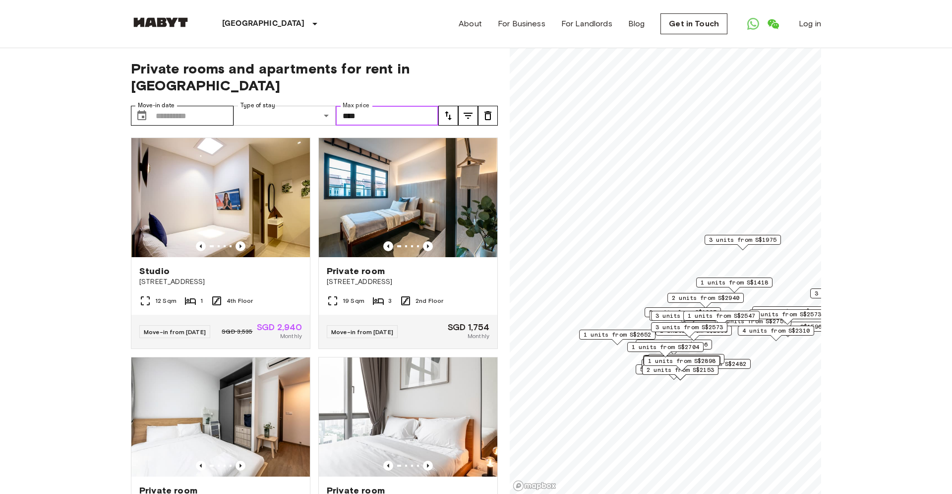  What do you see at coordinates (682, 361) in the screenshot?
I see `span: 1 units from S$2898` at bounding box center [682, 361].